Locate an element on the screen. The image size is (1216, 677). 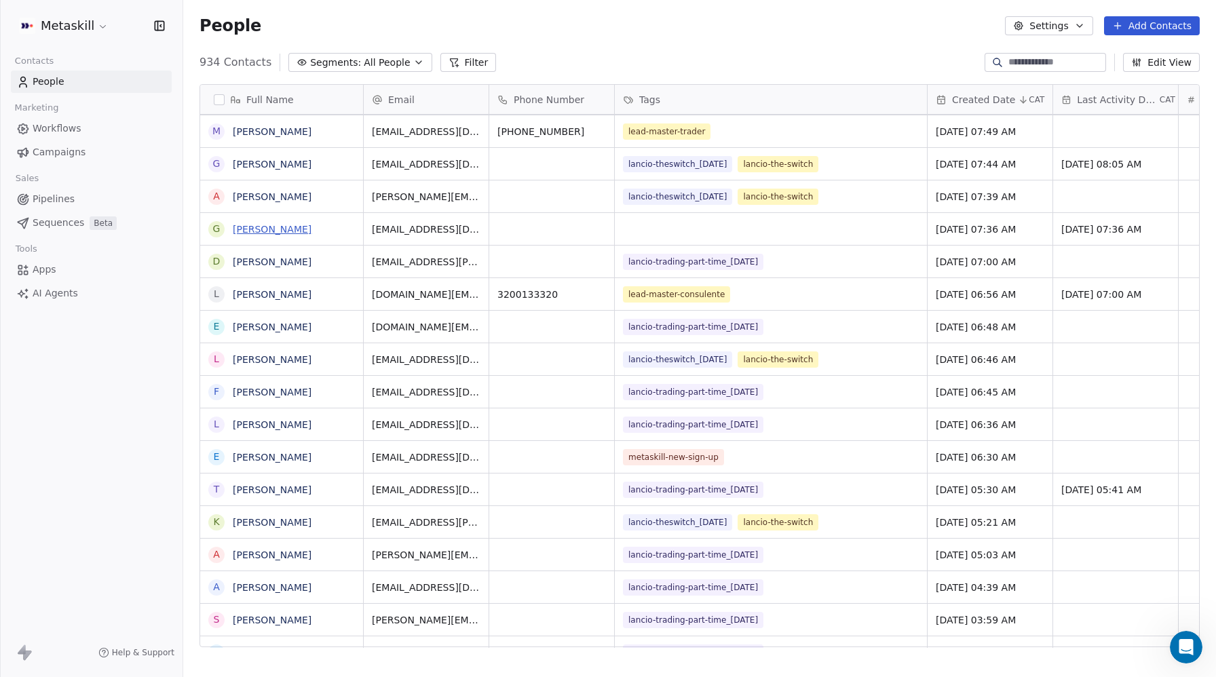
span: Tags is located at coordinates (649, 100).